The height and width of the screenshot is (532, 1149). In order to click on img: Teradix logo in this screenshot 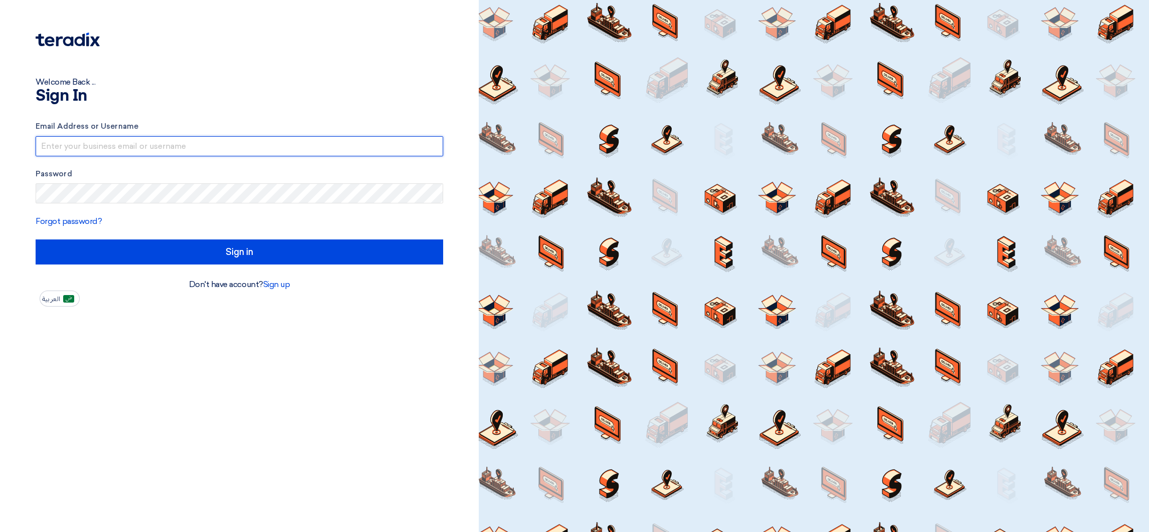, I will do `click(68, 40)`.